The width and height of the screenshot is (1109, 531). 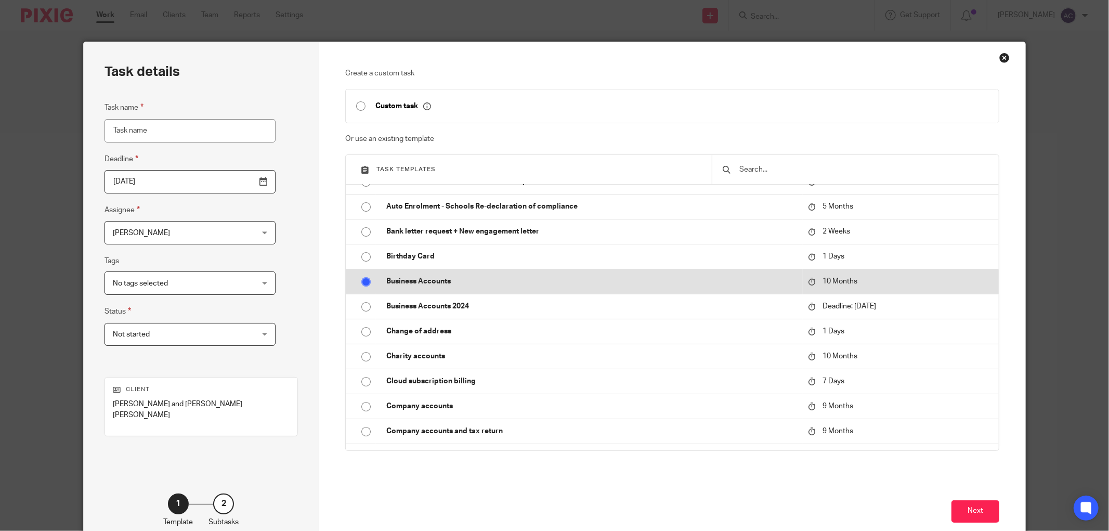 What do you see at coordinates (201, 389) in the screenshot?
I see `p: Client` at bounding box center [201, 389].